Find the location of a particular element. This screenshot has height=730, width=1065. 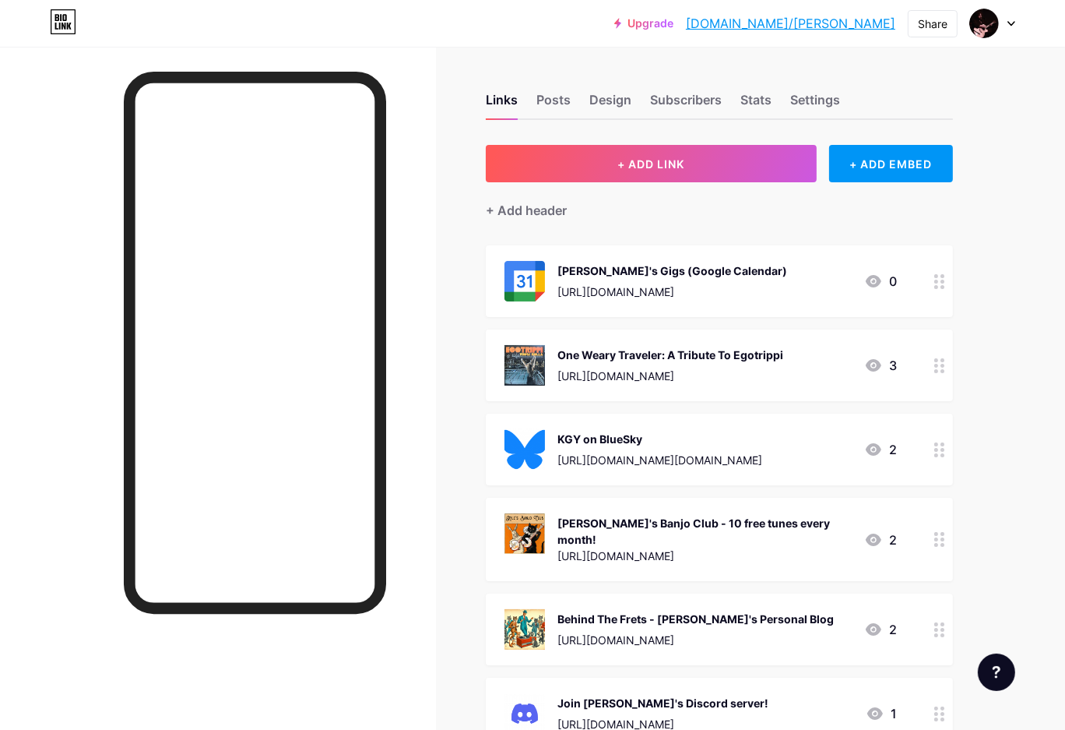

div: Links is located at coordinates (501, 104).